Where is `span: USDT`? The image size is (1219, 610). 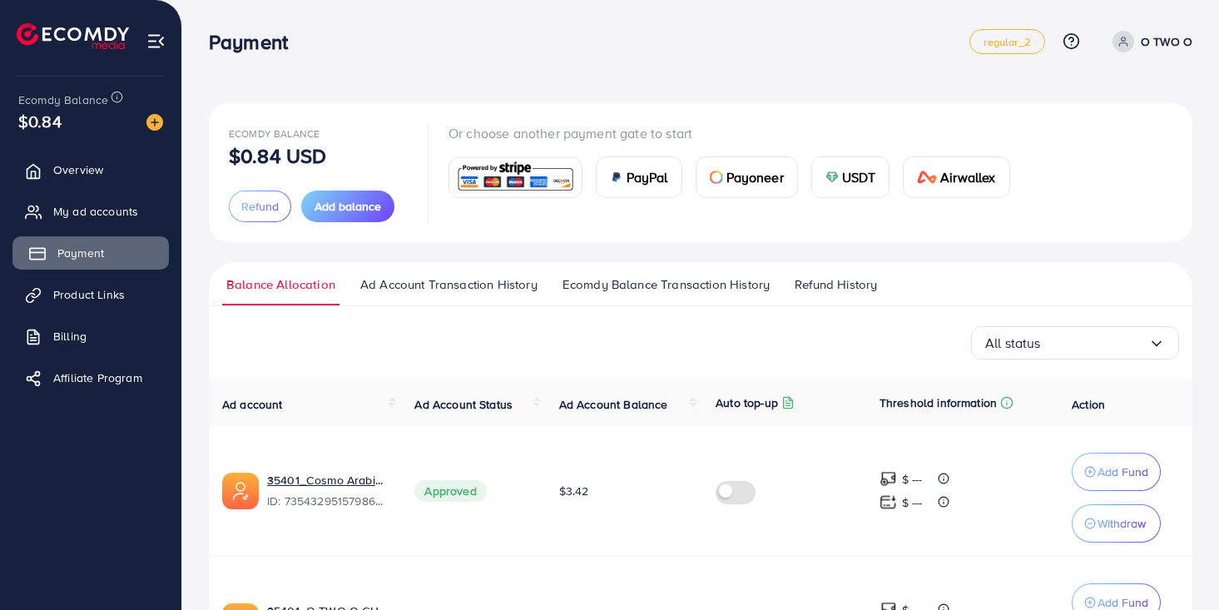 span: USDT is located at coordinates (859, 177).